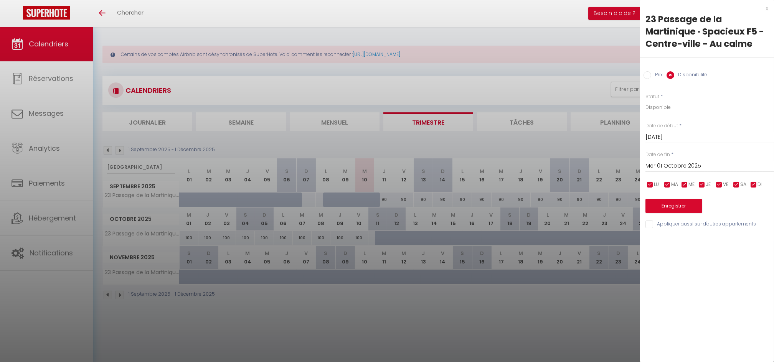 The height and width of the screenshot is (362, 774). What do you see at coordinates (652, 97) in the screenshot?
I see `label: Statut` at bounding box center [652, 97].